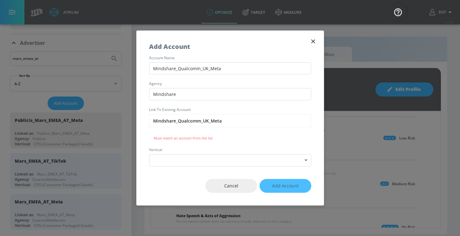 The image size is (460, 236). What do you see at coordinates (230, 150) in the screenshot?
I see `label: vertical` at bounding box center [230, 150].